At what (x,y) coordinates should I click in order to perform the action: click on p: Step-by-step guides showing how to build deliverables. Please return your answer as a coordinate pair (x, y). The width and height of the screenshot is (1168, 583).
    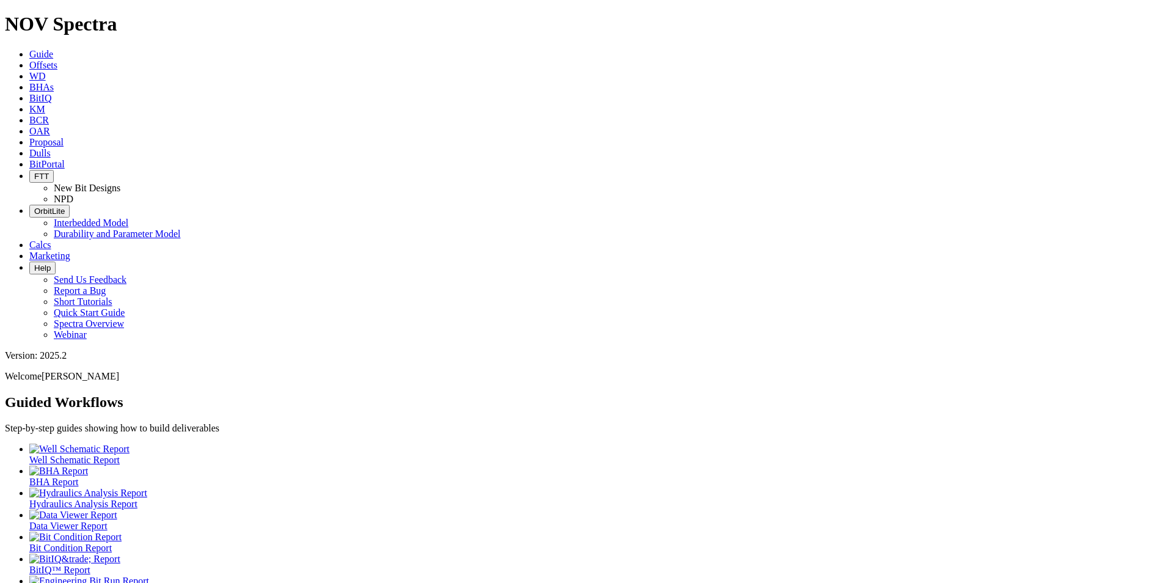
    Looking at the image, I should click on (584, 428).